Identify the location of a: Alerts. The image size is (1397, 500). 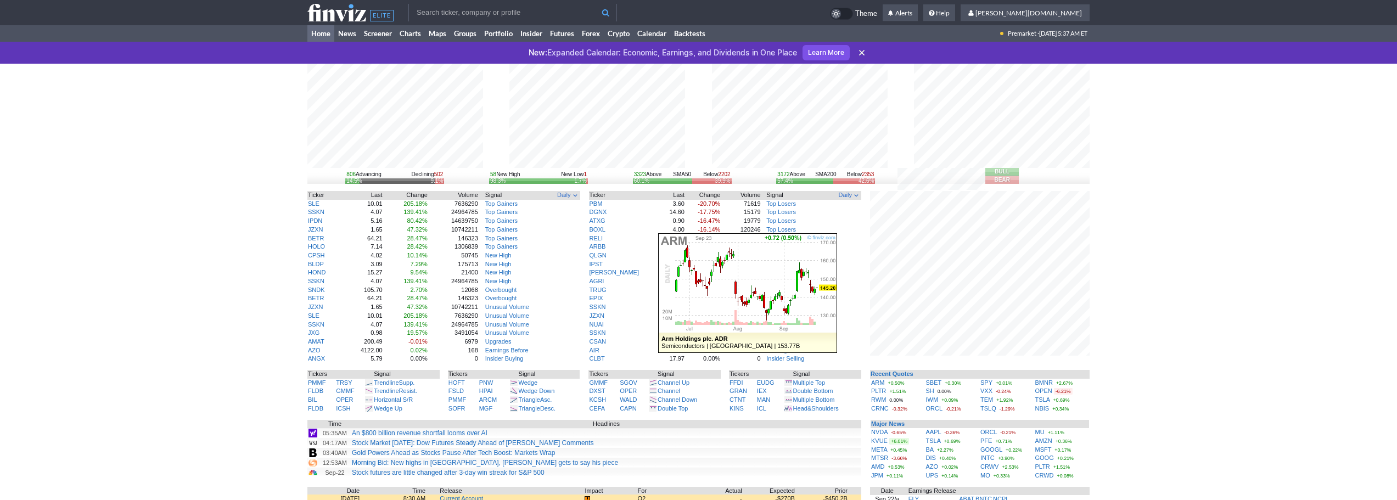
(900, 13).